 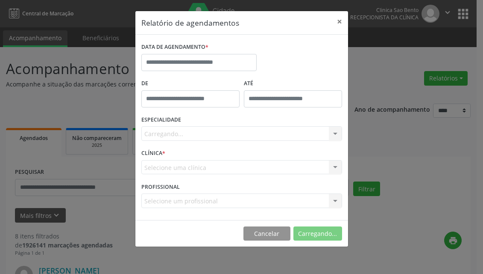 I want to click on label: ATÉ, so click(x=293, y=83).